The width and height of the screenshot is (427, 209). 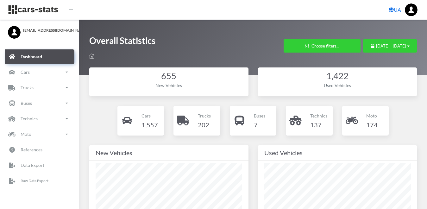 I want to click on a: References, so click(x=40, y=150).